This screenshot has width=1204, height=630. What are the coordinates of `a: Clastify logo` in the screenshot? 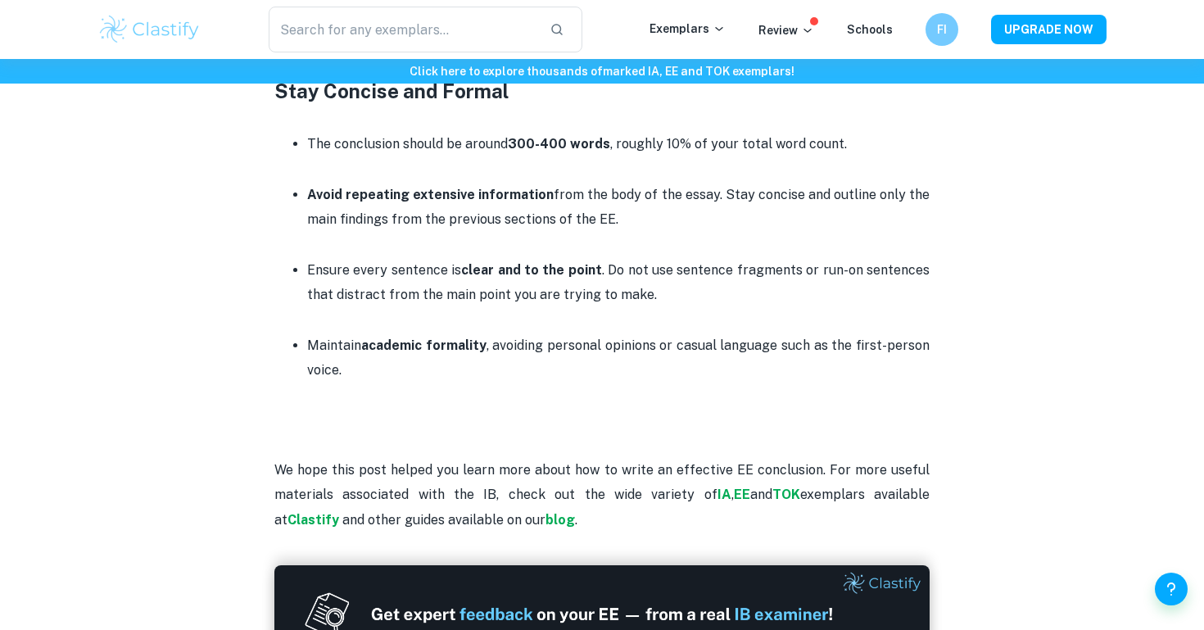 It's located at (149, 29).